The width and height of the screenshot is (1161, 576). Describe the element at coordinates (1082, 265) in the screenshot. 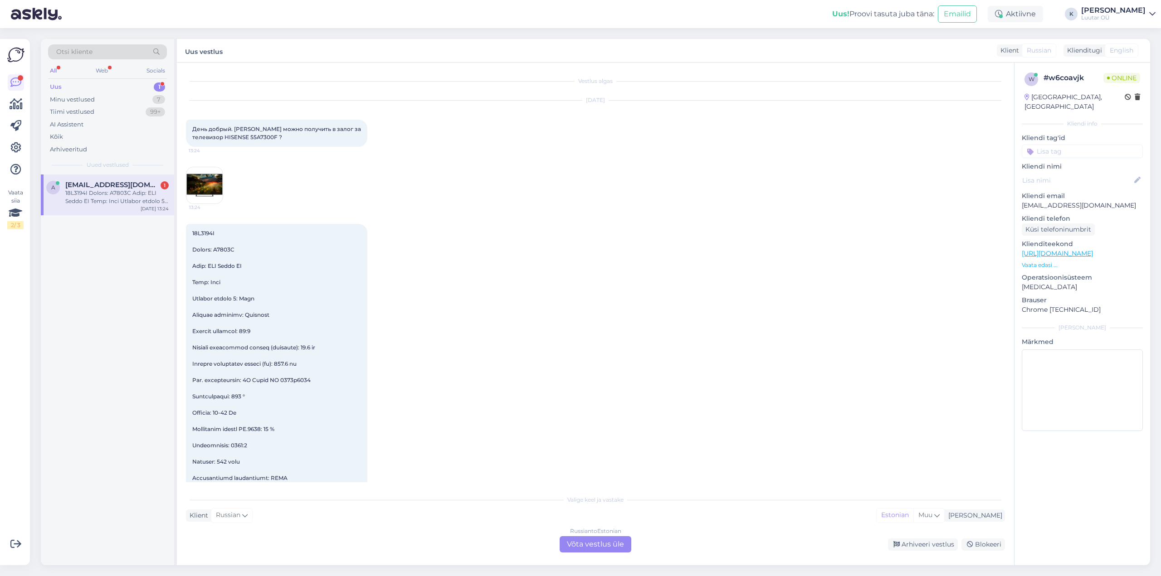

I see `p: Vaata edasi ...` at that location.